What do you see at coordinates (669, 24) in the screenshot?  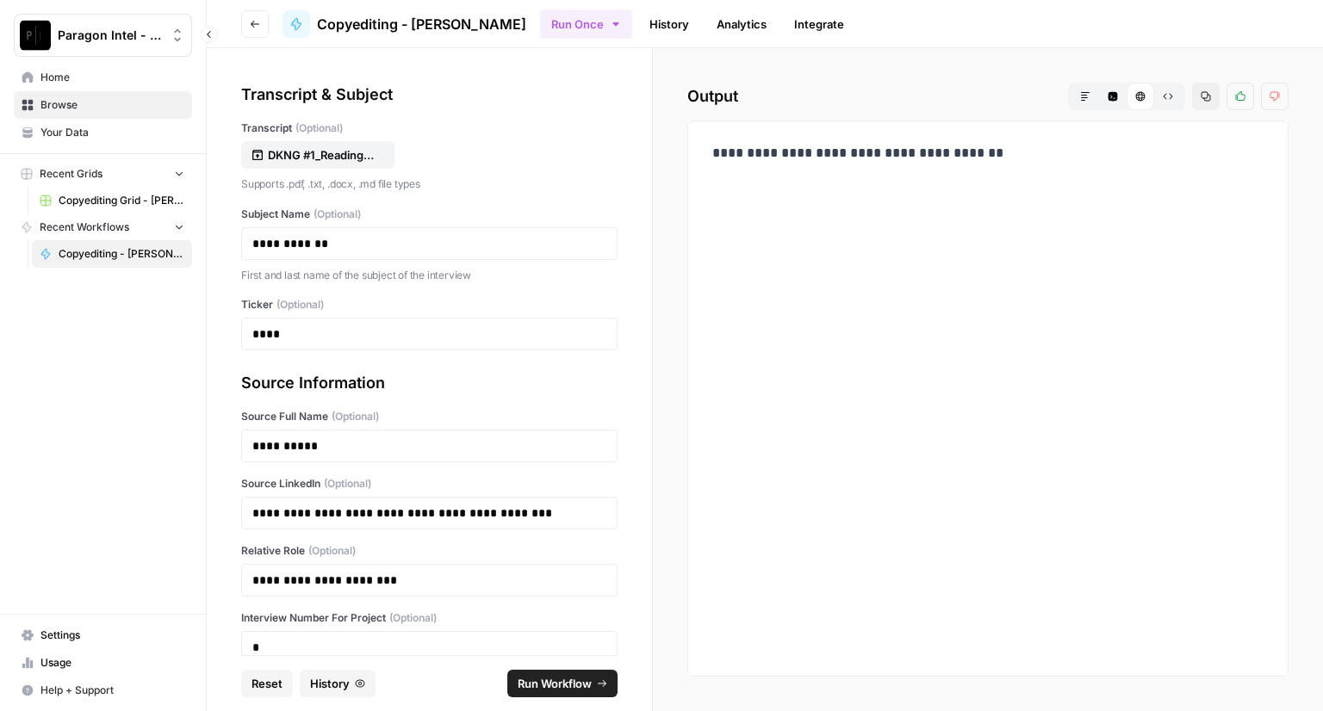 I see `a: History` at bounding box center [669, 24].